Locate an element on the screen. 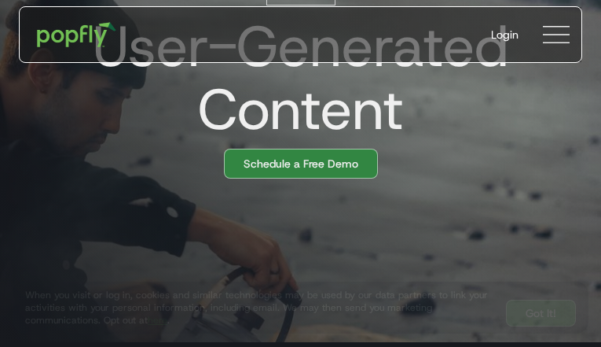 The height and width of the screenshot is (347, 601). h1: User-Generated Content is located at coordinates (294, 78).